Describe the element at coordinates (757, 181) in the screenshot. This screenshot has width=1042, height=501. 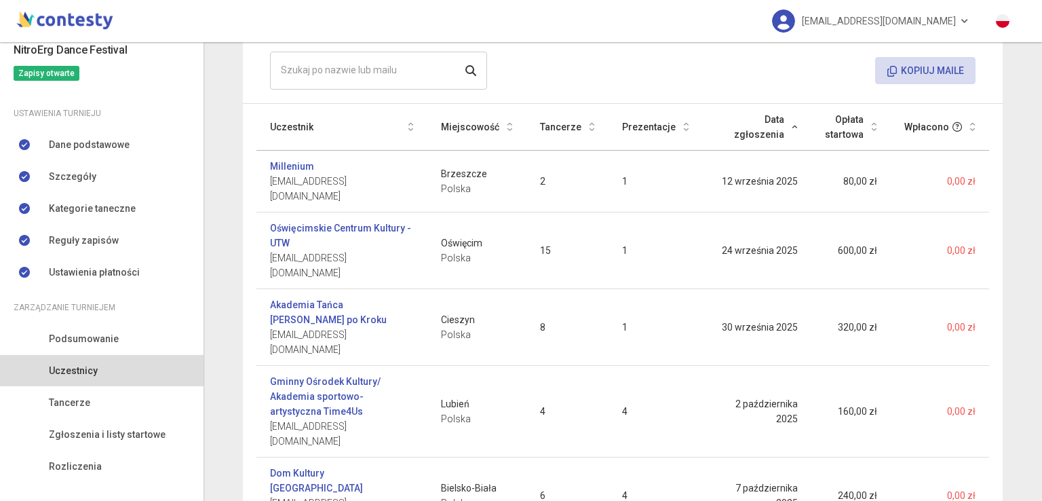
I see `td: 12 września 2025` at that location.